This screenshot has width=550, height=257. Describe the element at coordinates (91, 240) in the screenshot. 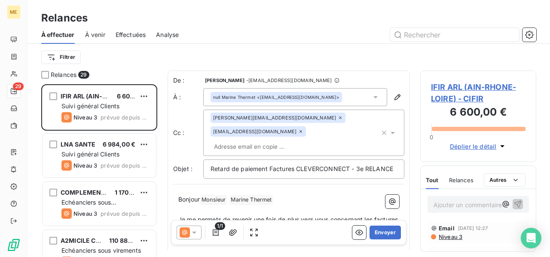

I see `span: A2MICILE CREATIVE` at that location.